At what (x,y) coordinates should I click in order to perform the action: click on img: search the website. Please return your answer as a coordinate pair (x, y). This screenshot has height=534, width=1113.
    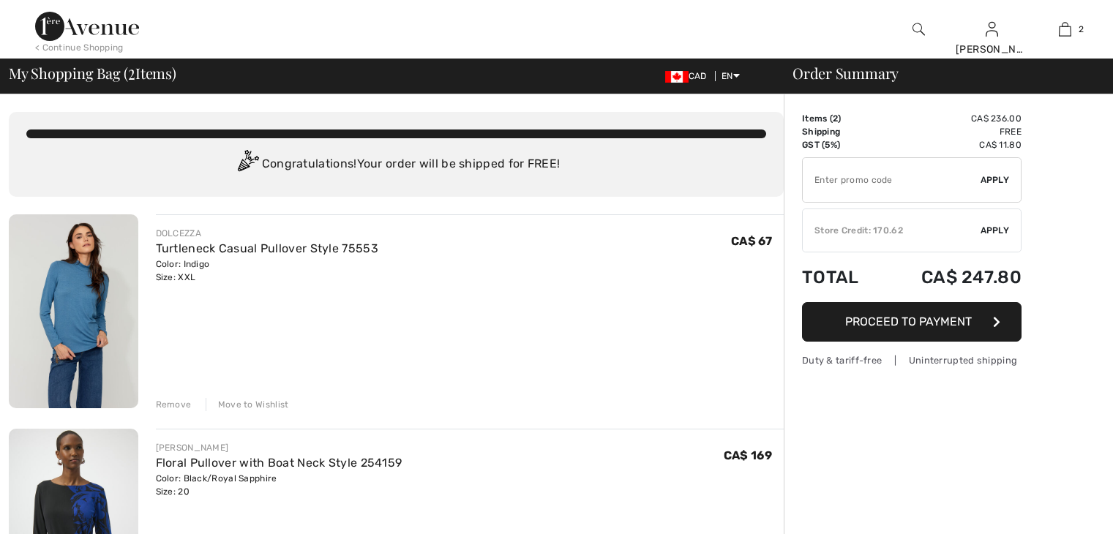
    Looking at the image, I should click on (918, 29).